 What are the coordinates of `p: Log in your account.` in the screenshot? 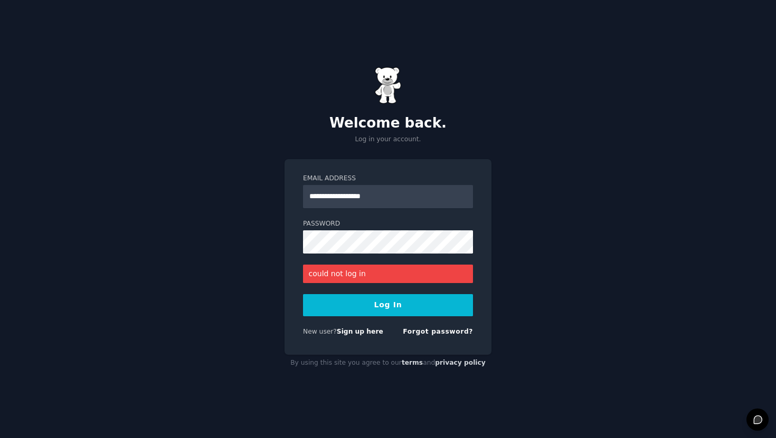 It's located at (388, 140).